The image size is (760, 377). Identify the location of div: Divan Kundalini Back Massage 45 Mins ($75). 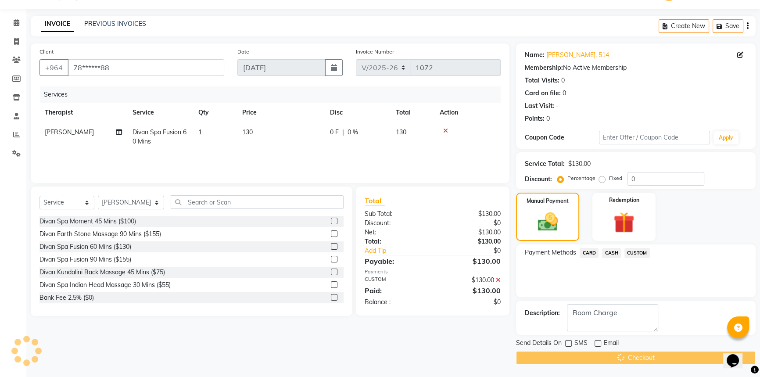
(102, 272).